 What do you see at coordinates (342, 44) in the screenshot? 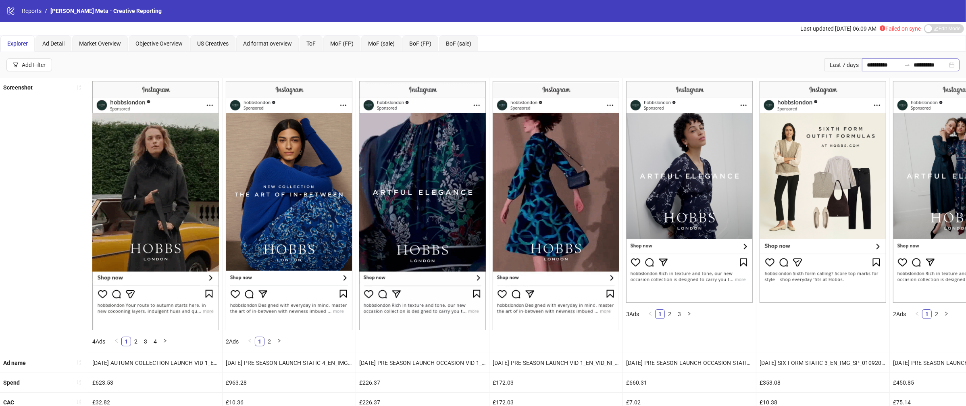
I see `span: MoF (FP)` at bounding box center [342, 44].